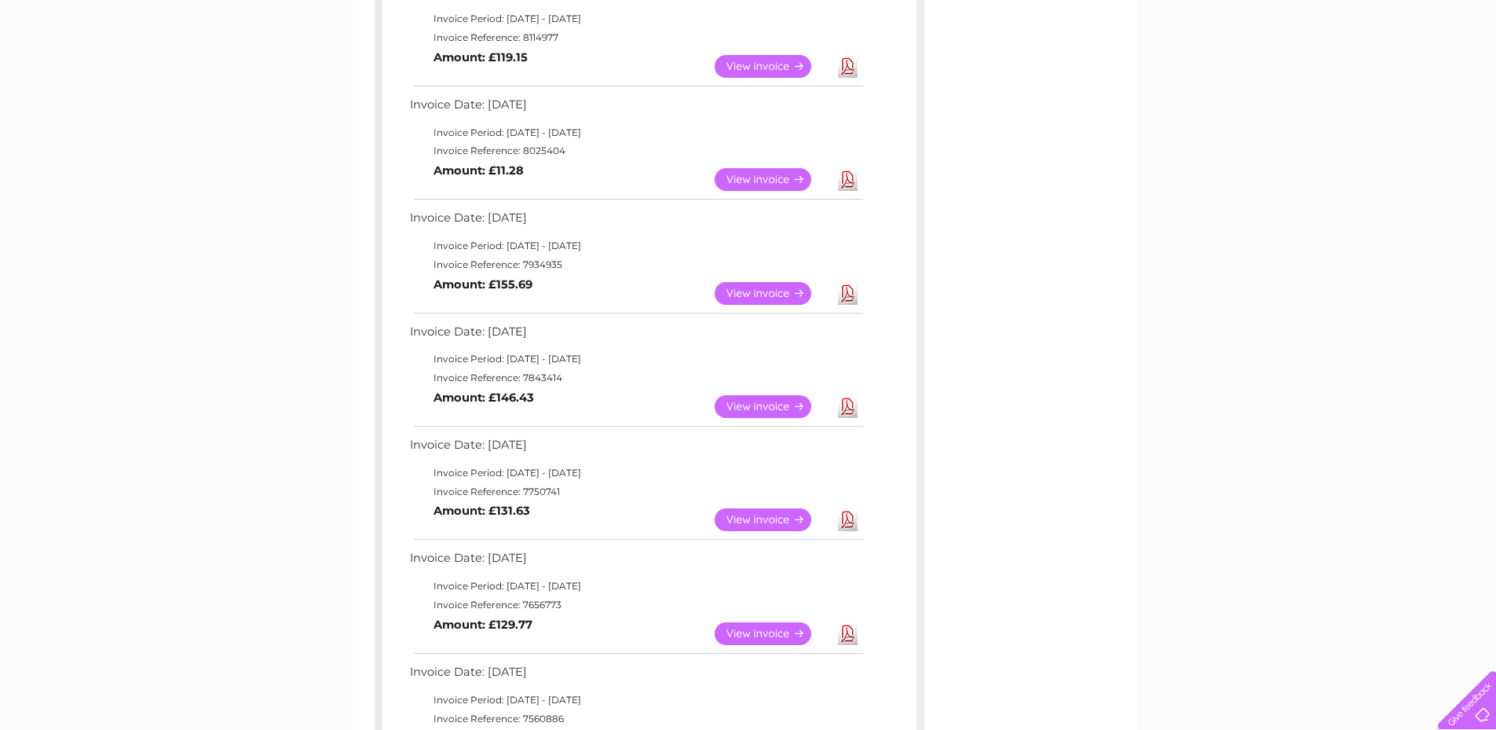  Describe the element at coordinates (635, 378) in the screenshot. I see `td: Invoice Reference: 7843414` at that location.